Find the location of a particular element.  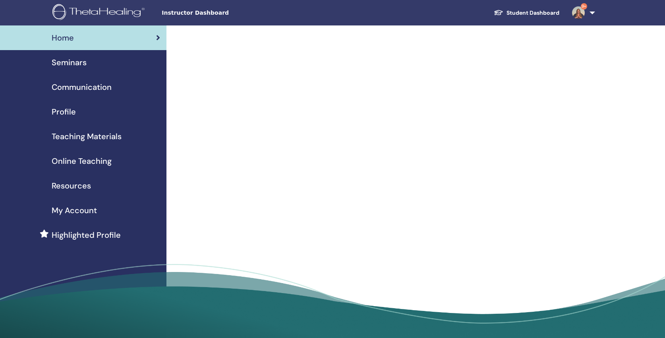

span: Resources is located at coordinates (71, 185).